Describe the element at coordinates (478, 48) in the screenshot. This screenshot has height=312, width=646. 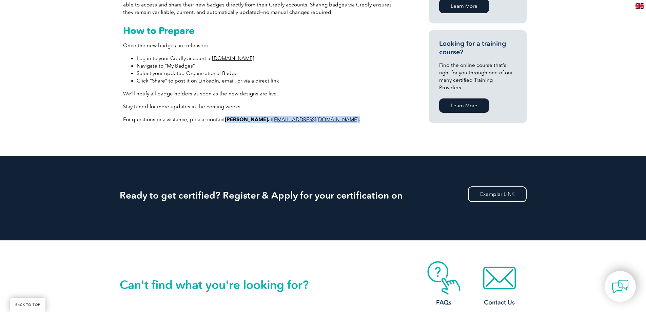
I see `h3: Looking for a training course?` at that location.